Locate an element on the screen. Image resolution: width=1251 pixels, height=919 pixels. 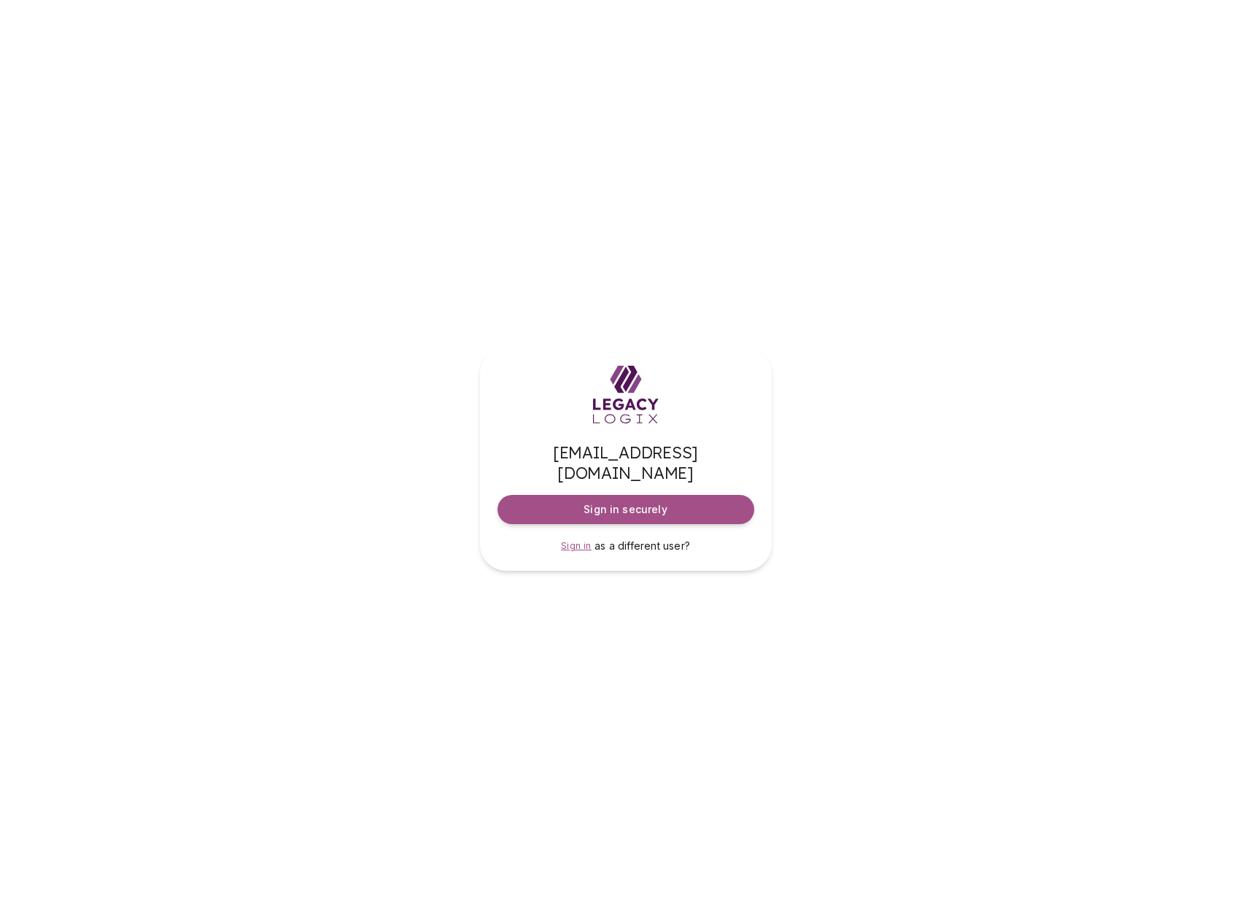
button: Sign in securely is located at coordinates (626, 509).